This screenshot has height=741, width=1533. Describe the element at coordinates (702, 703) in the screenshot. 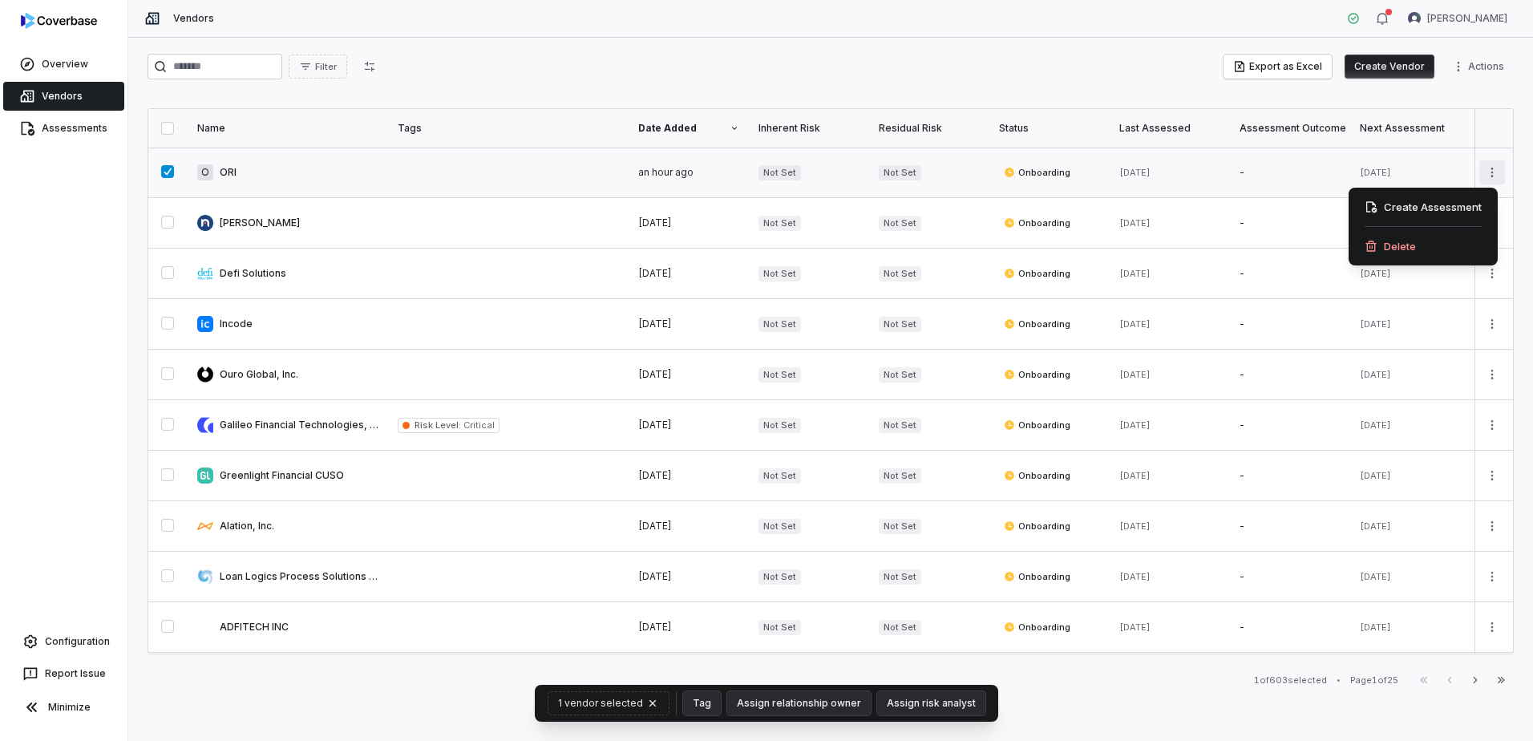

I see `button: Tag` at that location.